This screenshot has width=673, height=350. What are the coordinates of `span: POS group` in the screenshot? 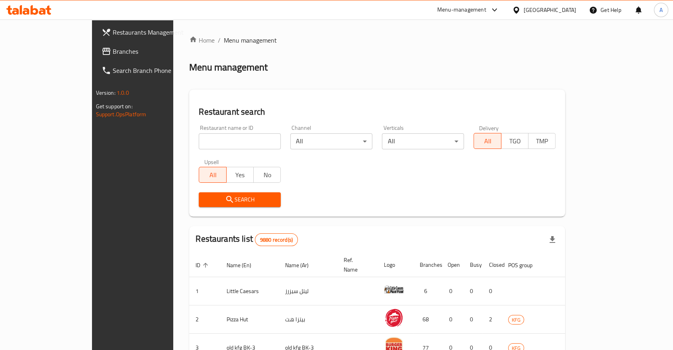 It's located at (525, 265).